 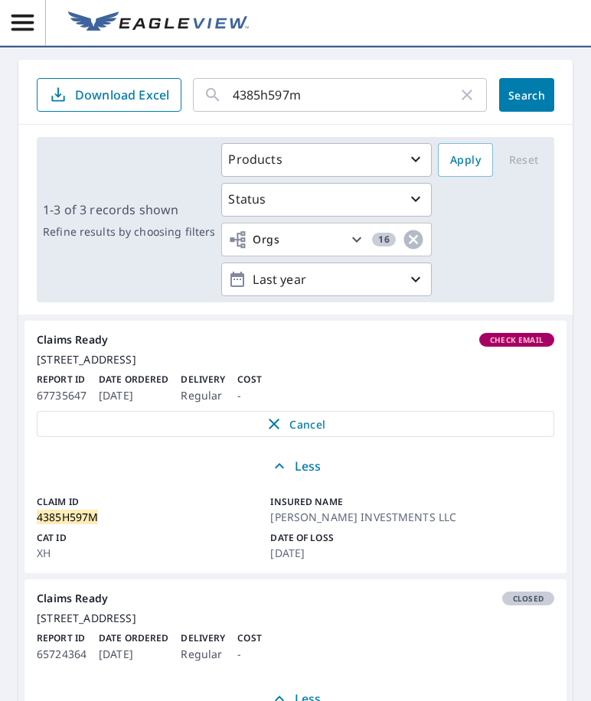 What do you see at coordinates (326, 160) in the screenshot?
I see `button: Products` at bounding box center [326, 160].